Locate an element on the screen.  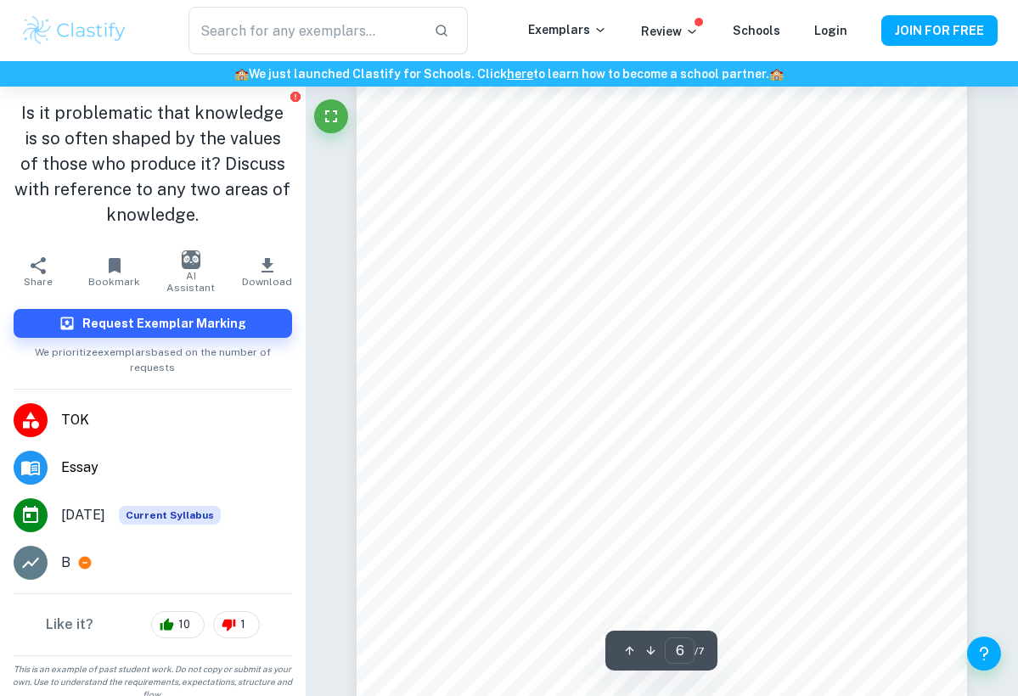
span: Essay is located at coordinates (177, 468).